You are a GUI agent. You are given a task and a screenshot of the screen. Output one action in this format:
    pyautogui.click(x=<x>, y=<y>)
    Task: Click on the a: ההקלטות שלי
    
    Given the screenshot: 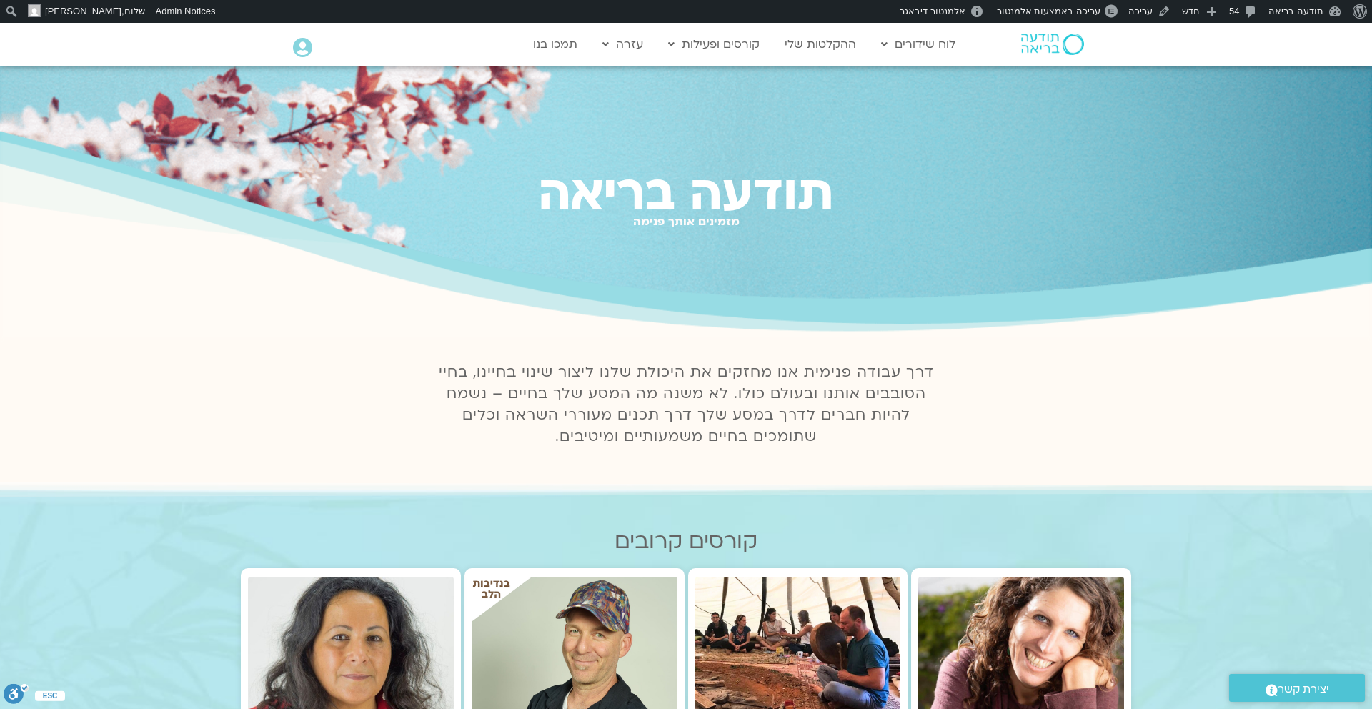 What is the action you would take?
    pyautogui.click(x=820, y=44)
    